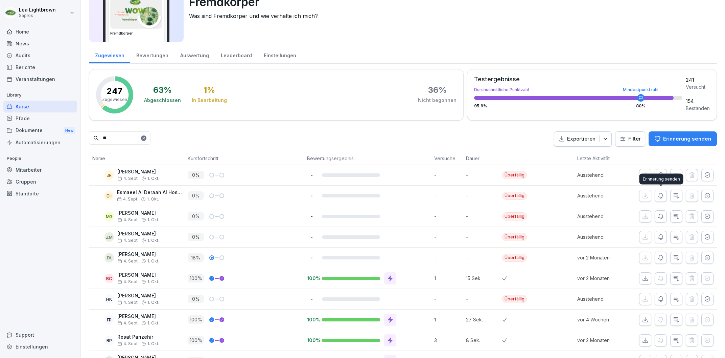  Describe the element at coordinates (40, 31) in the screenshot. I see `a: Home` at that location.